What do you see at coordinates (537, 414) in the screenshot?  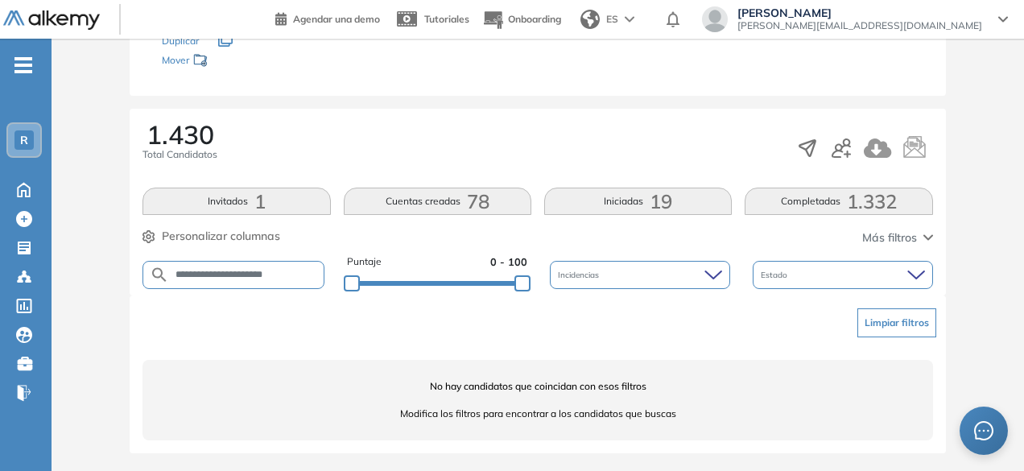 I see `span: Modifica los filtros para encontrar a los candidatos que buscas` at bounding box center [537, 414].